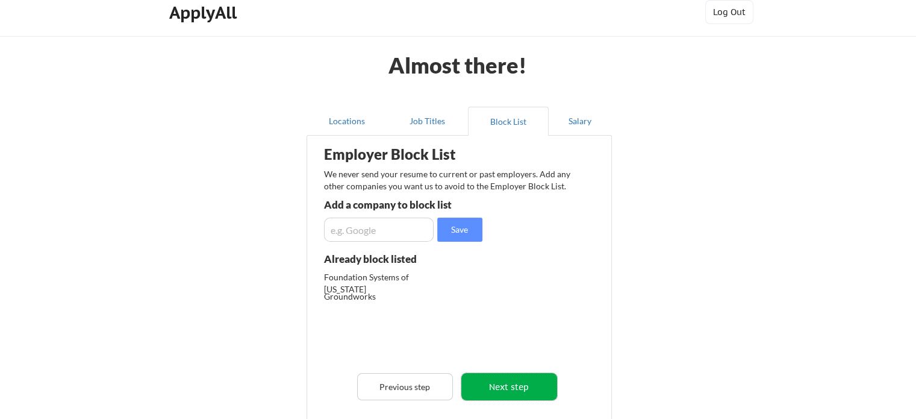 The width and height of the screenshot is (916, 419). Describe the element at coordinates (391, 258) in the screenshot. I see `div: Already block listed` at that location.